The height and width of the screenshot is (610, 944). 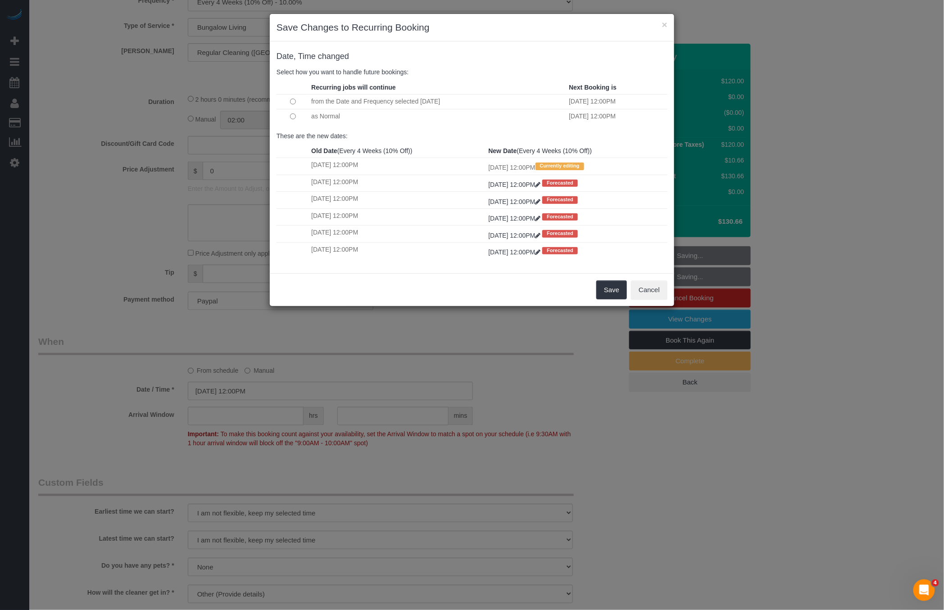 I want to click on h3: Save Changes to Recurring Booking, so click(x=472, y=27).